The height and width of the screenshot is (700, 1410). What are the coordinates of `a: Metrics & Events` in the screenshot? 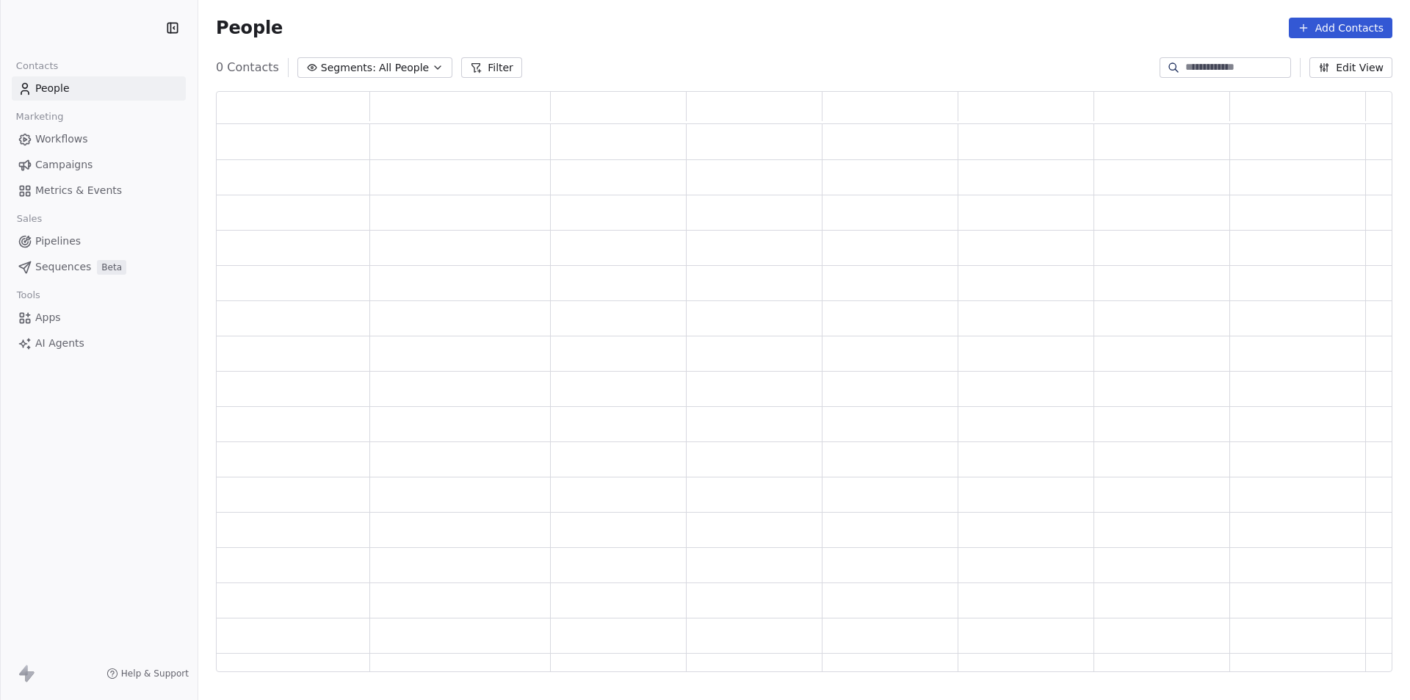 It's located at (98, 190).